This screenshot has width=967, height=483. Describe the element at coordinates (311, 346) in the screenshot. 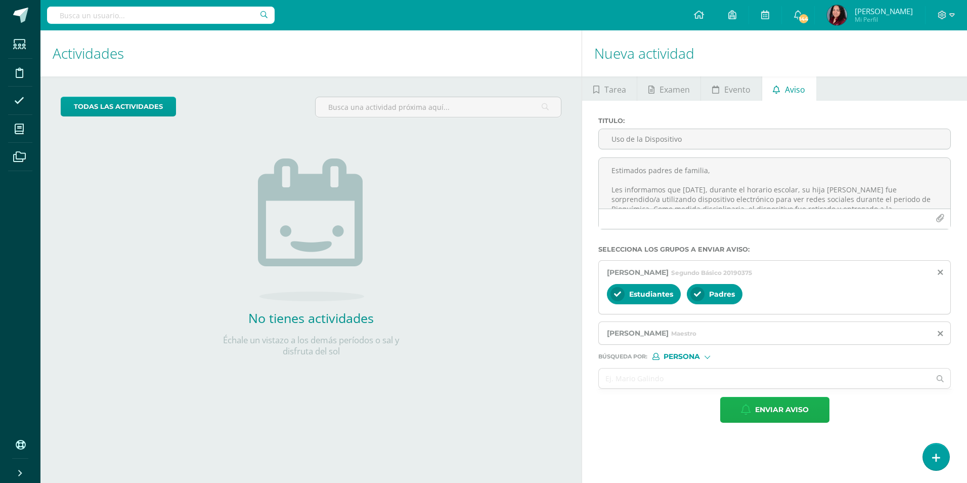

I see `p: Échale un vistazo a los demás períodos o sal y disfruta del sol` at that location.